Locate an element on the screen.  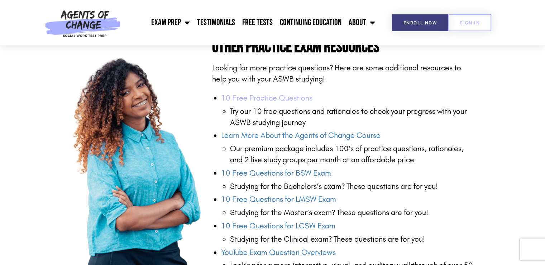
a: 10 Free Questions for BSW Exam is located at coordinates (276, 173).